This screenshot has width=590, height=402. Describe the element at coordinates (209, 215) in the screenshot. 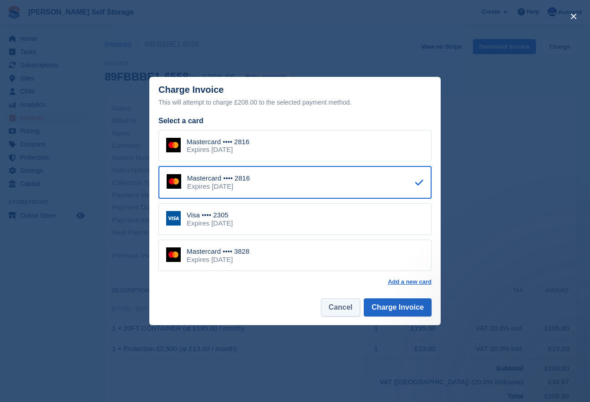

I see `div: Visa •••• 2305` at that location.